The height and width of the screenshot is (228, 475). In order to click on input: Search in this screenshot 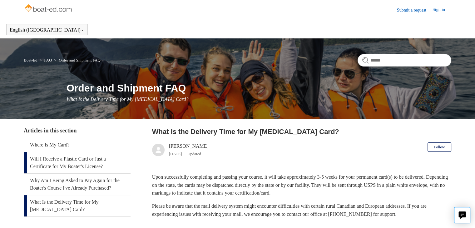, I will do `click(405, 60)`.